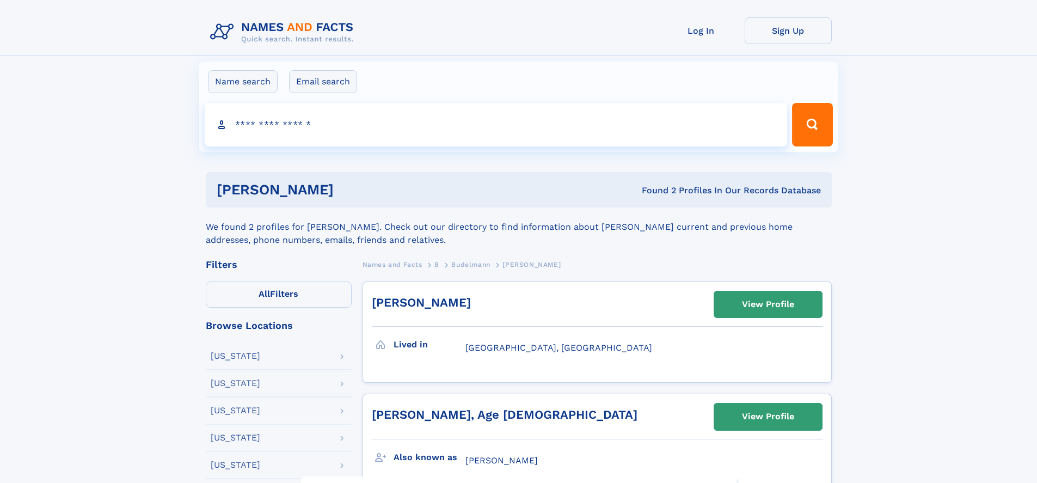 The width and height of the screenshot is (1037, 483). I want to click on a: Budelmann, so click(470, 264).